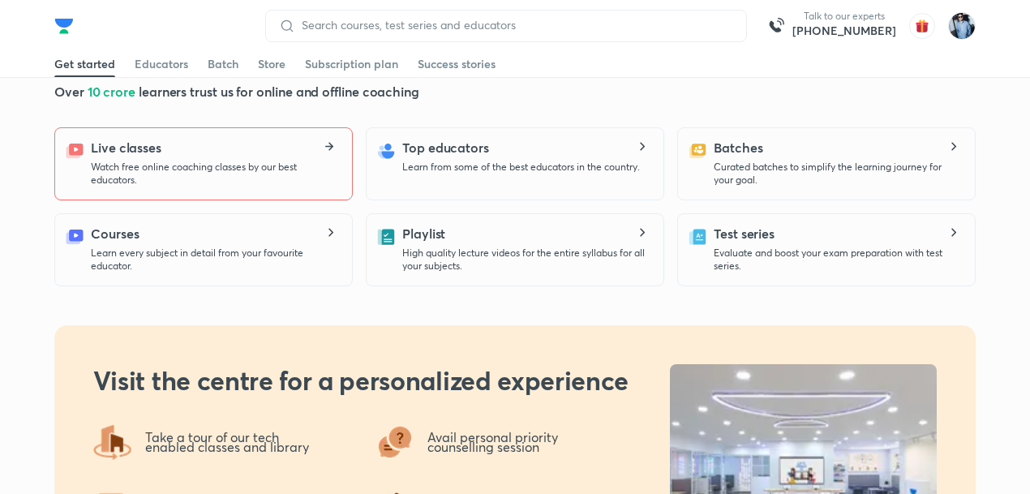  I want to click on img: Shipu, so click(961, 26).